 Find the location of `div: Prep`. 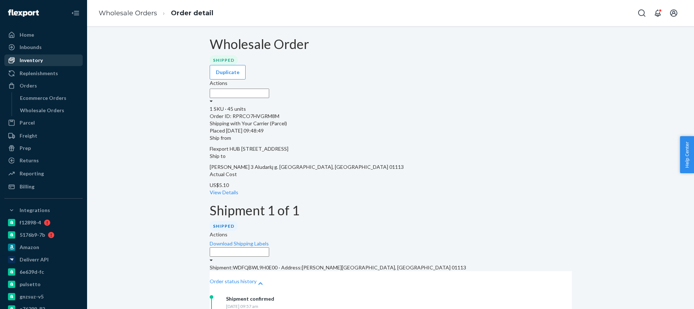

div: Prep is located at coordinates (25, 148).